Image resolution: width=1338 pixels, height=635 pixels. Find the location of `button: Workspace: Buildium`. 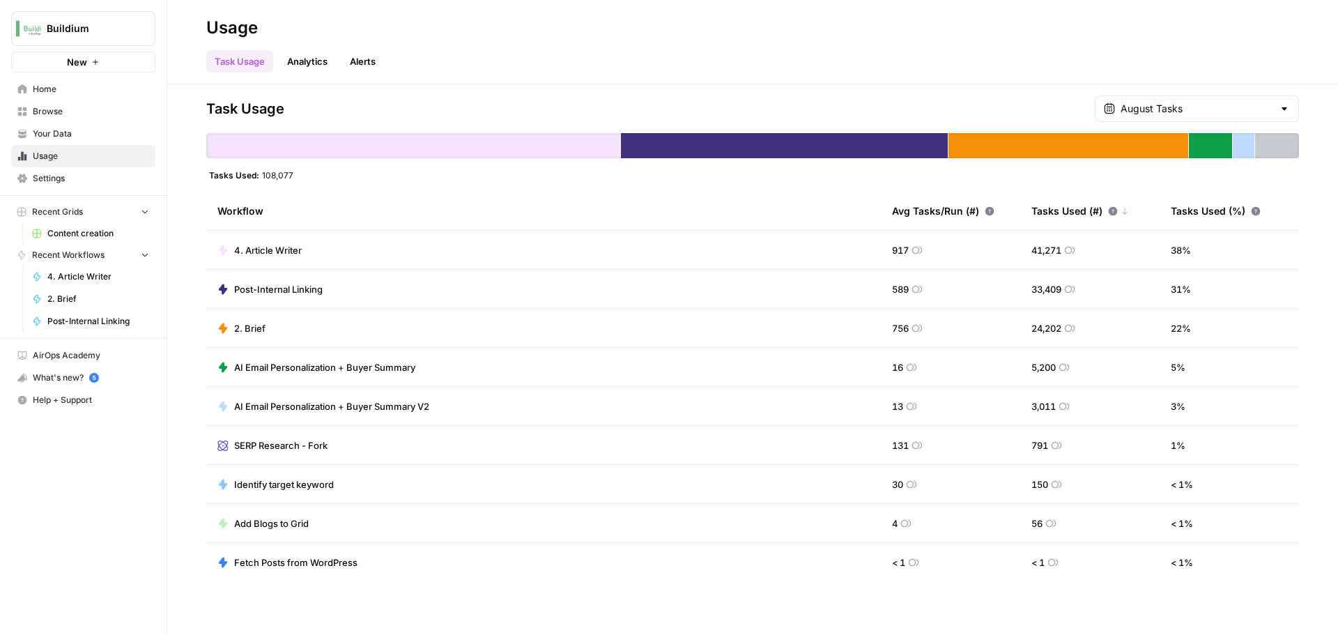

button: Workspace: Buildium is located at coordinates (83, 29).